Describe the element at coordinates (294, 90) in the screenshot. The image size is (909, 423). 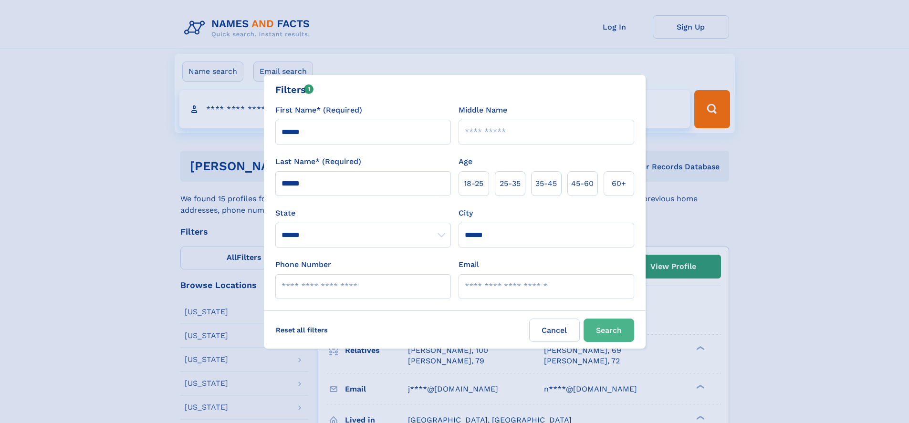
I see `div: Filters` at that location.